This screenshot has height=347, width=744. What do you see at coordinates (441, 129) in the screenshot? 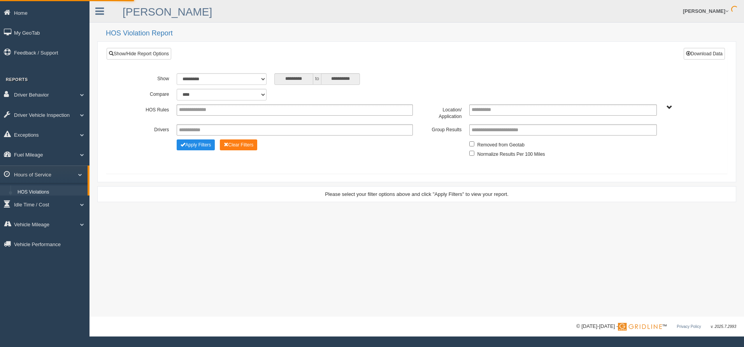
I see `label: Group Results` at bounding box center [441, 129].